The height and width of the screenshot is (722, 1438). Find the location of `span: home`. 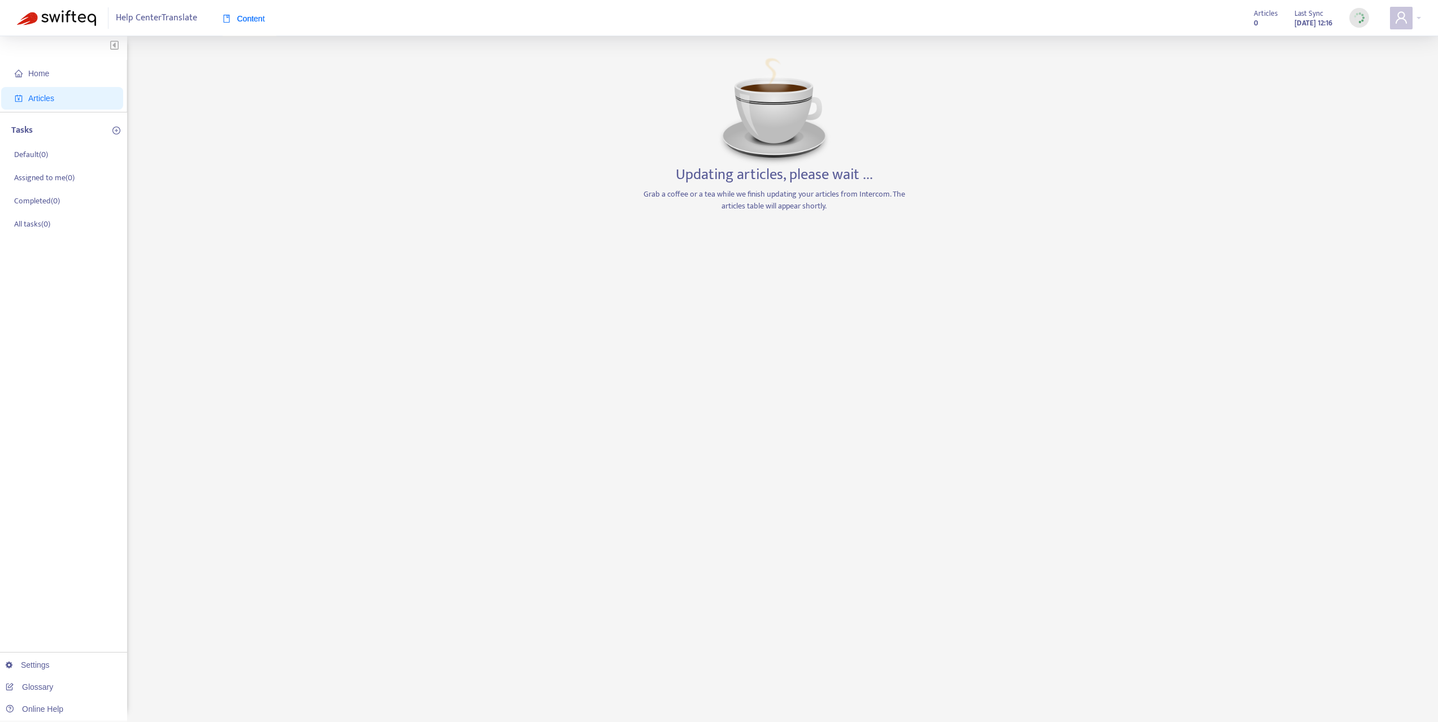

span: home is located at coordinates (19, 73).